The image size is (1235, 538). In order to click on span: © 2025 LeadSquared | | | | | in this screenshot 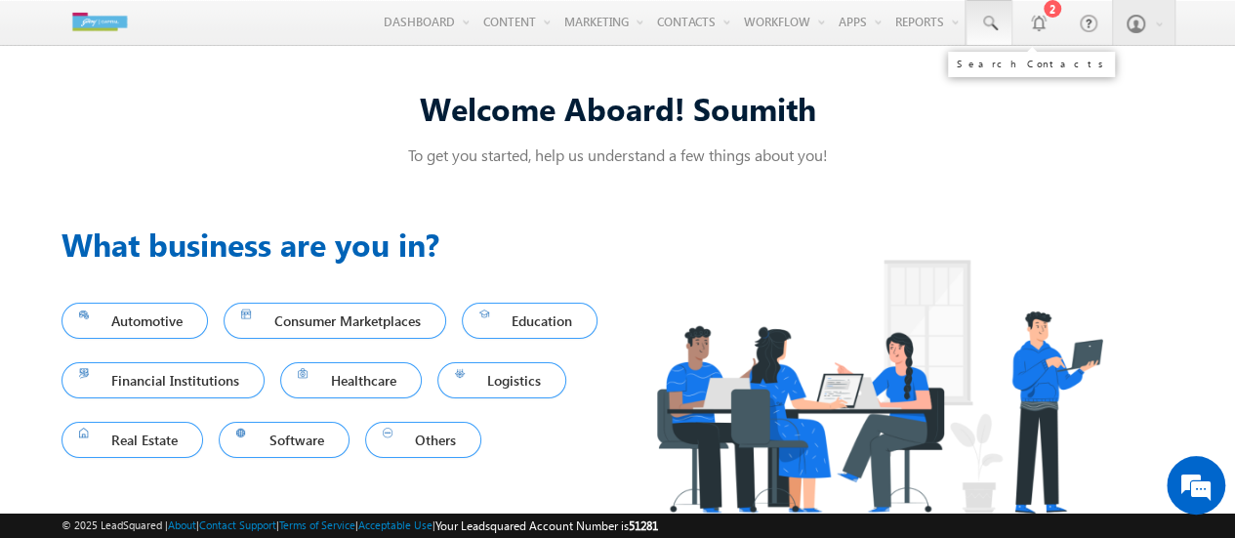, I will do `click(359, 525)`.